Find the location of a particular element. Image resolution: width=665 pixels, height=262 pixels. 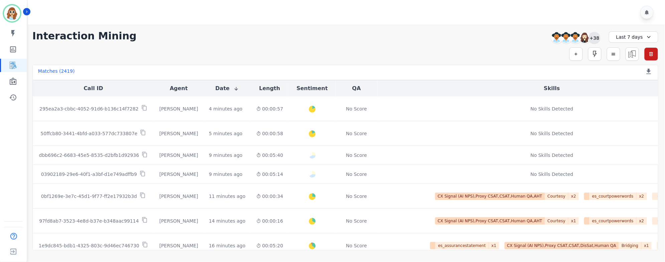

span: Bridging is located at coordinates (630, 246).